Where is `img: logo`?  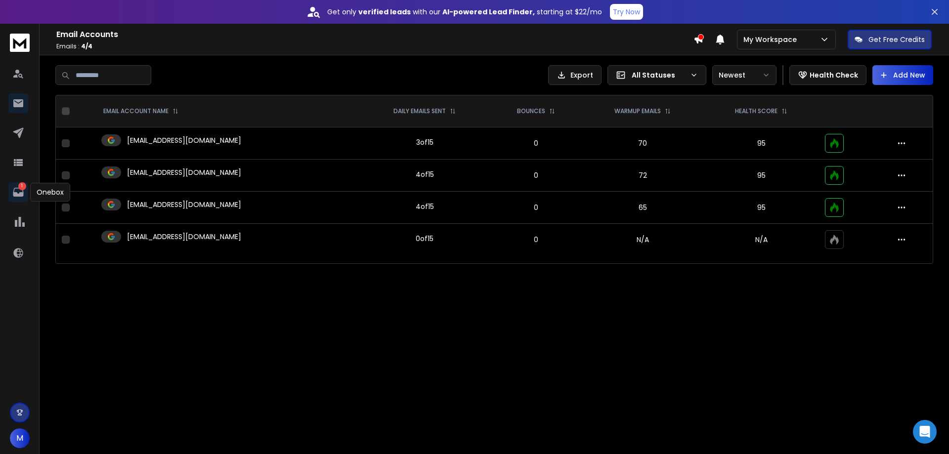 img: logo is located at coordinates (20, 43).